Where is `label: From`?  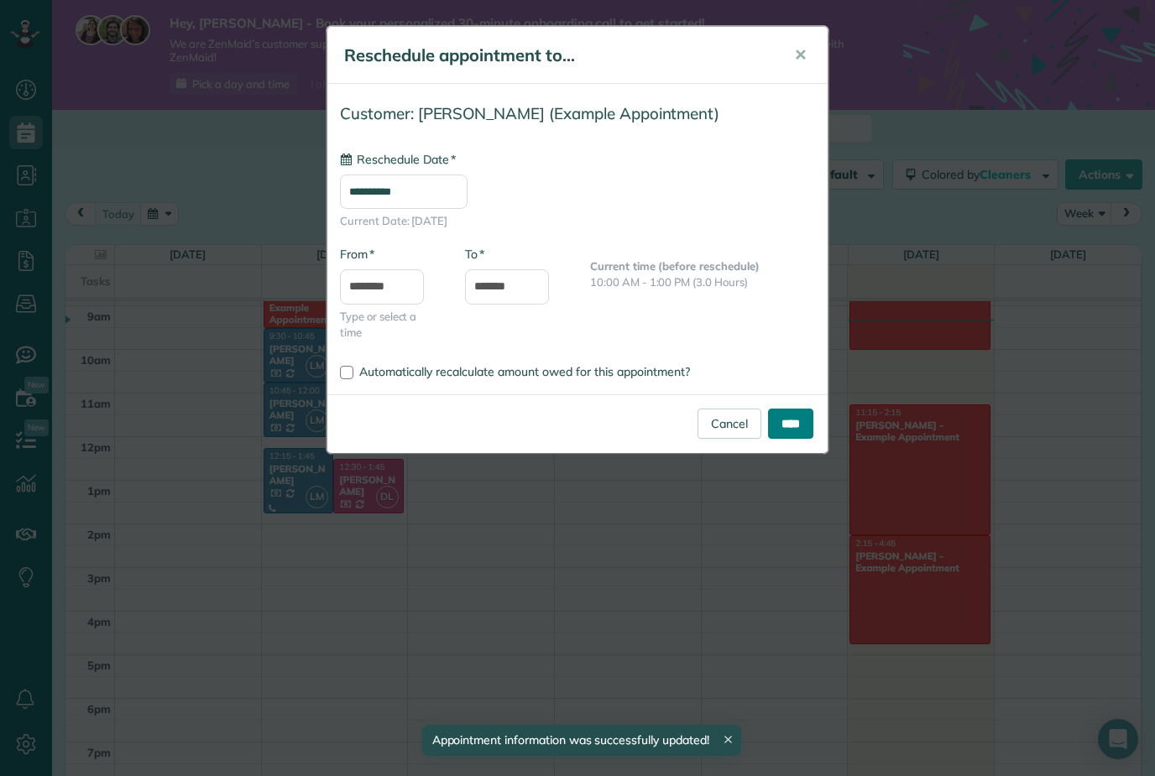 label: From is located at coordinates (357, 254).